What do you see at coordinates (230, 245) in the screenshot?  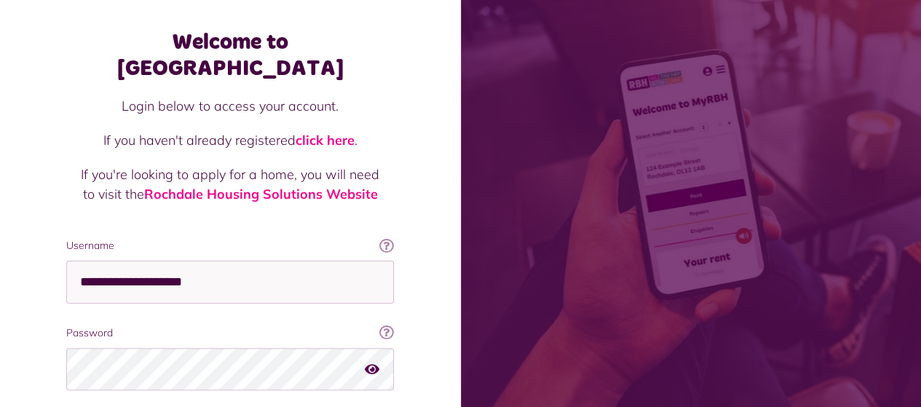 I see `label: Username` at bounding box center [230, 245].